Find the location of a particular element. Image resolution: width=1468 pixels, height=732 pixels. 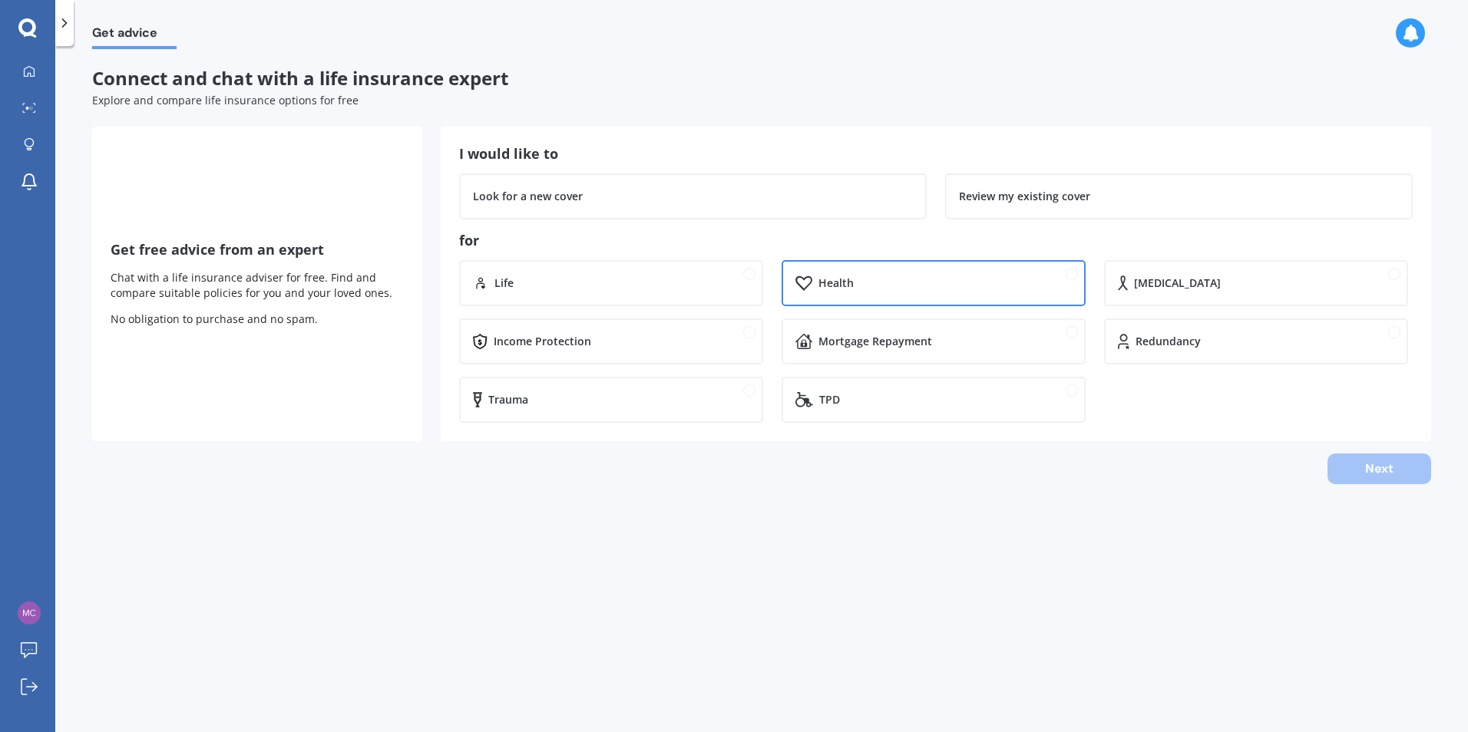

h3: Get free advice from an expert is located at coordinates (257, 250).